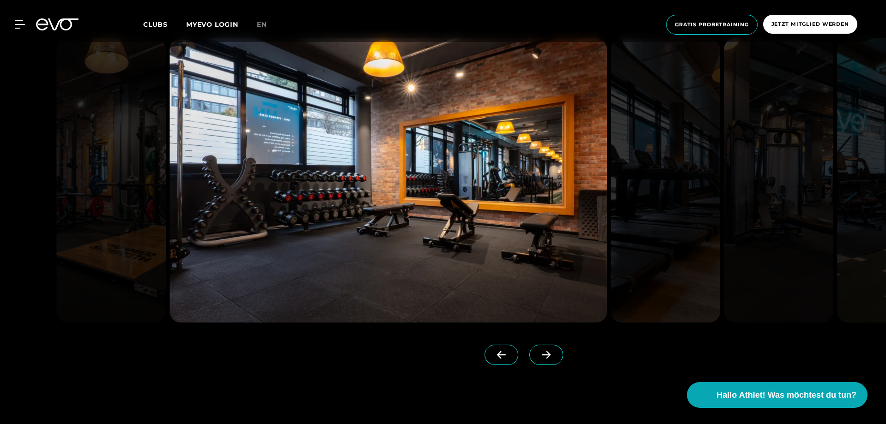 This screenshot has width=886, height=424. What do you see at coordinates (164, 24) in the screenshot?
I see `a: Clubs` at bounding box center [164, 24].